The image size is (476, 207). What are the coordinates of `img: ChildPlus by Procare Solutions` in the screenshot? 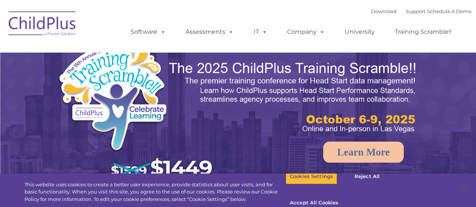 It's located at (42, 25).